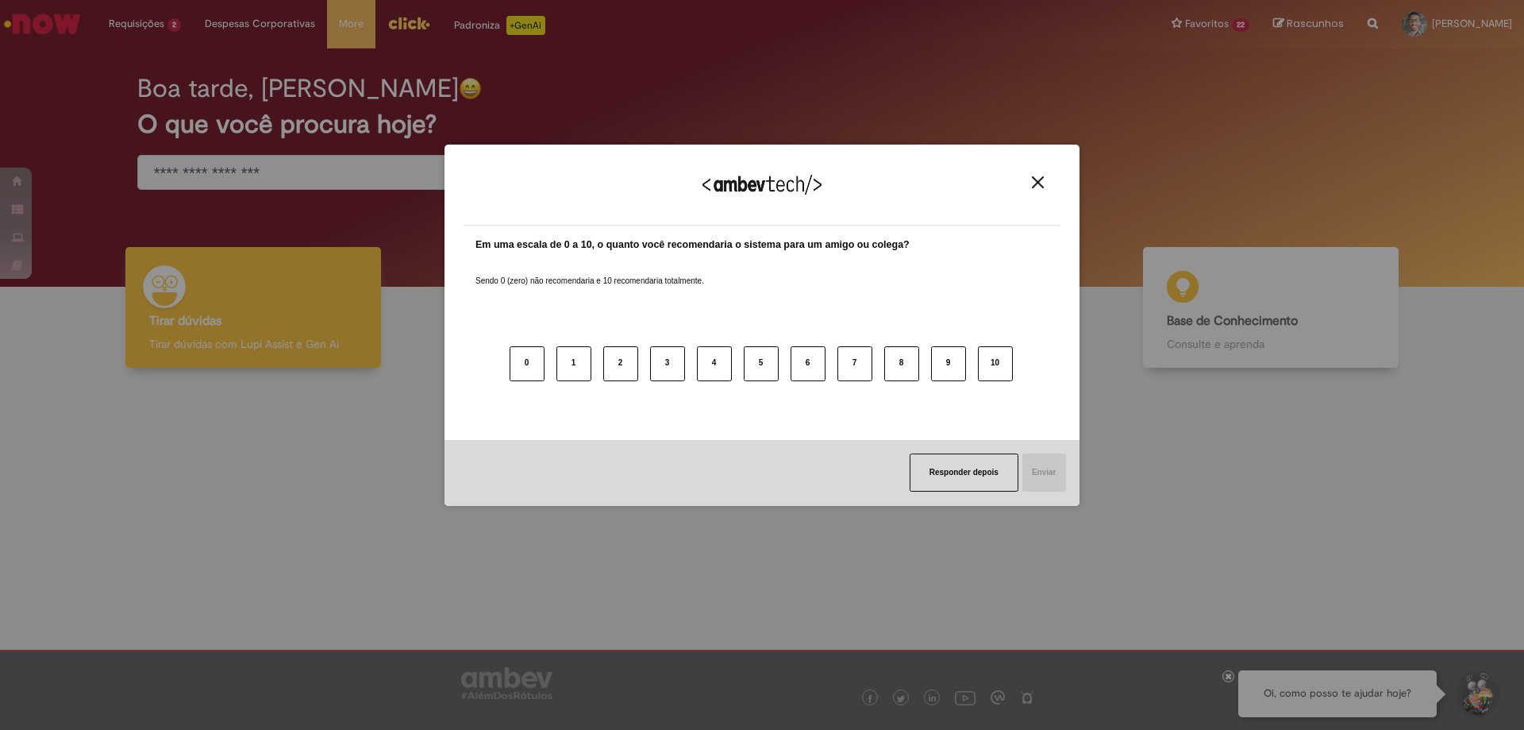  I want to click on button: 10, so click(996, 364).